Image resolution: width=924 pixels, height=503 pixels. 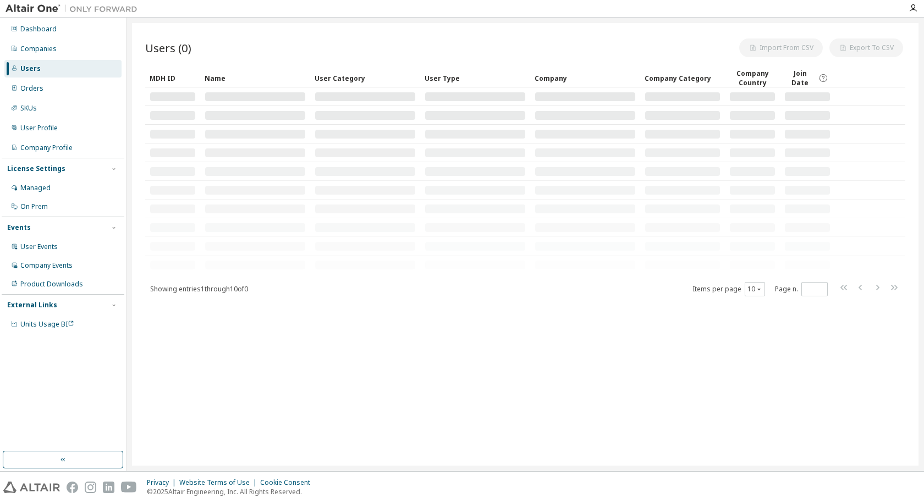 What do you see at coordinates (30, 69) in the screenshot?
I see `div: Users` at bounding box center [30, 69].